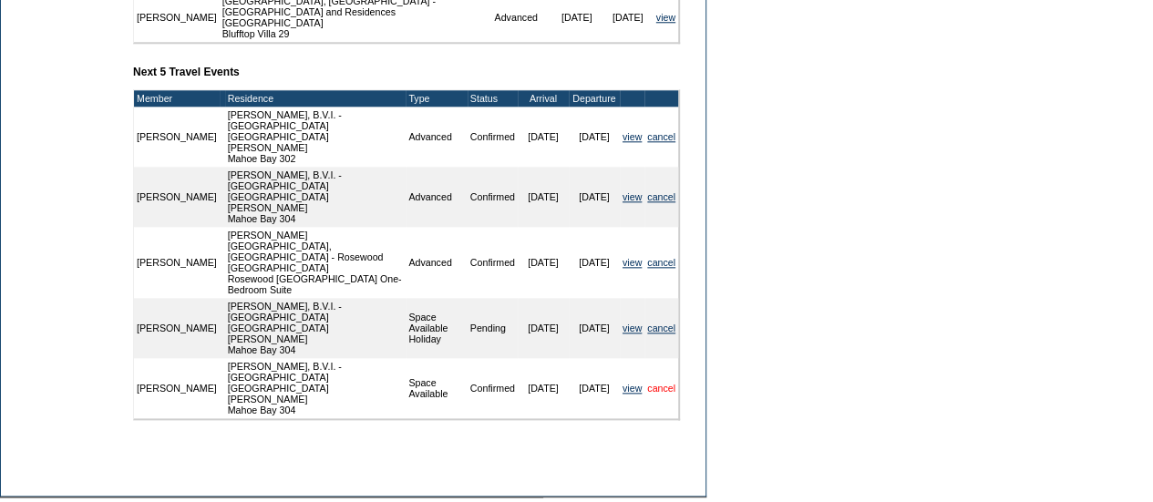 The image size is (1153, 502). What do you see at coordinates (436, 98) in the screenshot?
I see `td: Type` at bounding box center [436, 98].